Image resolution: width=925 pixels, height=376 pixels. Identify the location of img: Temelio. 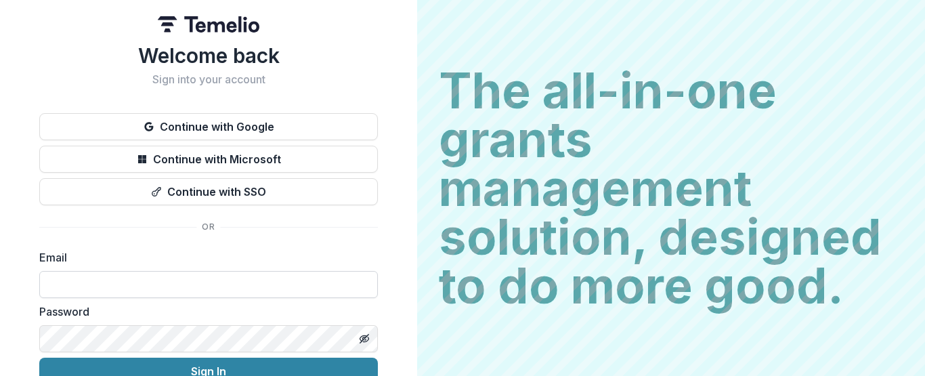
(209, 24).